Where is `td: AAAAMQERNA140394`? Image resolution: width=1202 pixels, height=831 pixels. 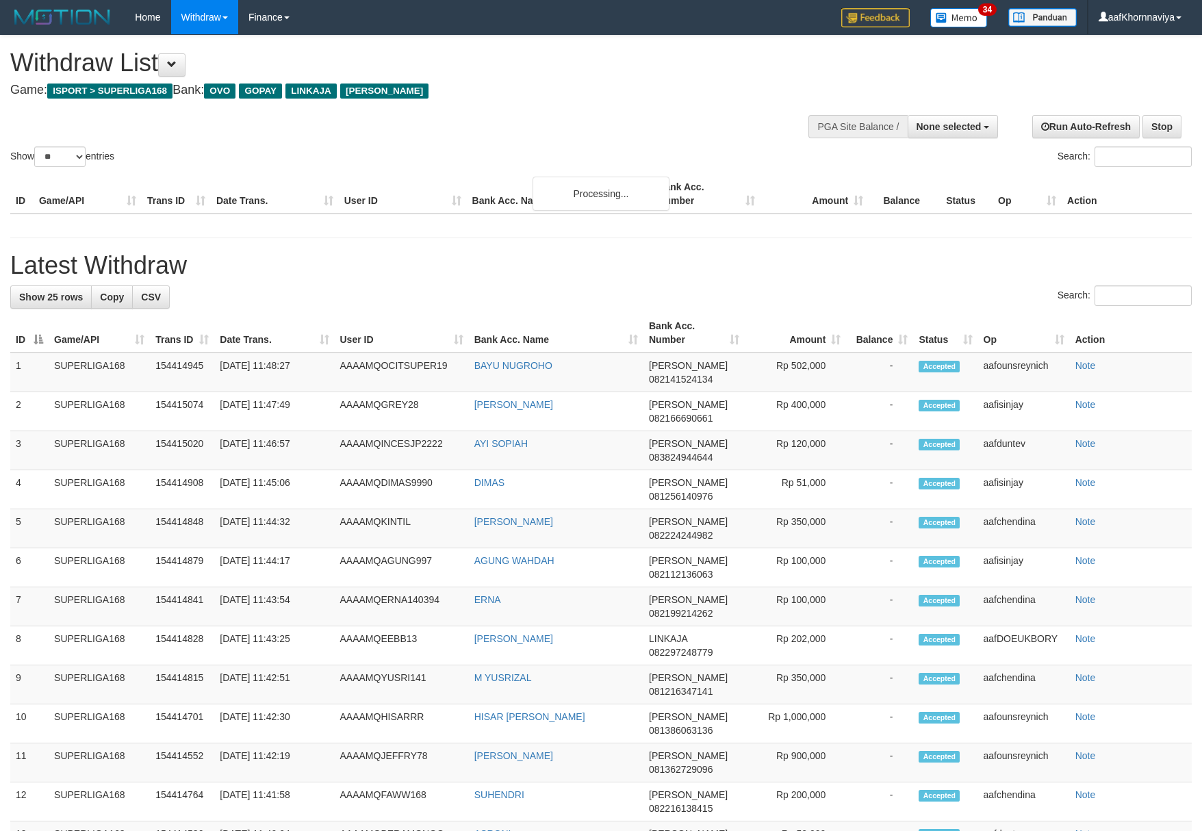
td: AAAAMQERNA140394 is located at coordinates (402, 606).